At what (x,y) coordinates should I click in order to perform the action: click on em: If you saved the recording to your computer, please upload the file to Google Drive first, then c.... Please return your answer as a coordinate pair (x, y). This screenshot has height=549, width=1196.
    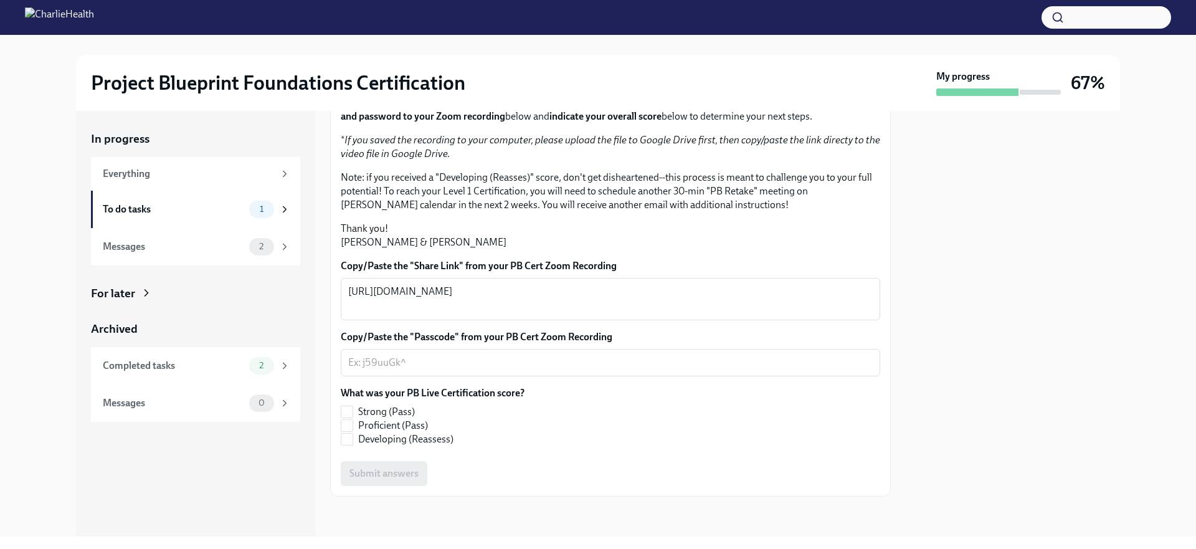
    Looking at the image, I should click on (611, 146).